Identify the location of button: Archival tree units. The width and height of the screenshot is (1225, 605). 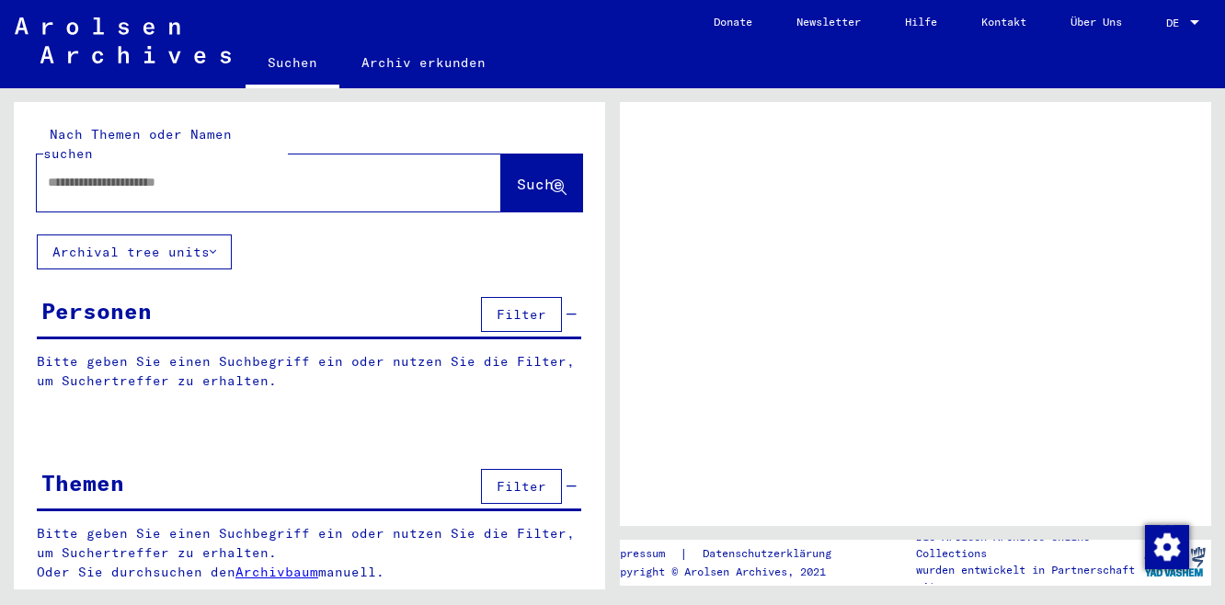
(134, 252).